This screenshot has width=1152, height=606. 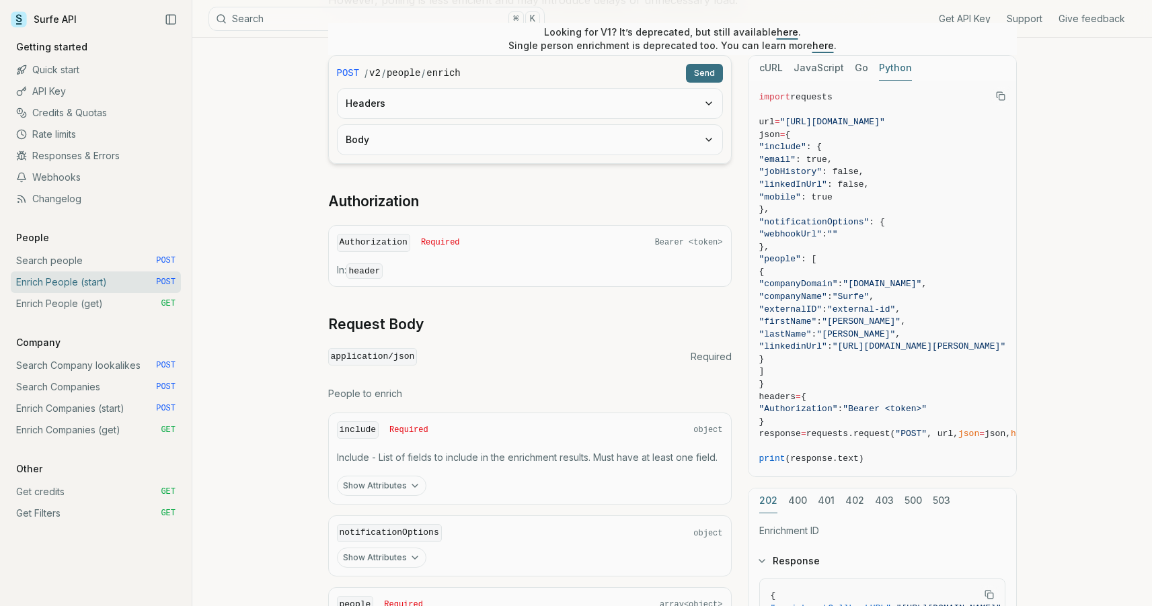 What do you see at coordinates (1091, 19) in the screenshot?
I see `a: Give feedback` at bounding box center [1091, 19].